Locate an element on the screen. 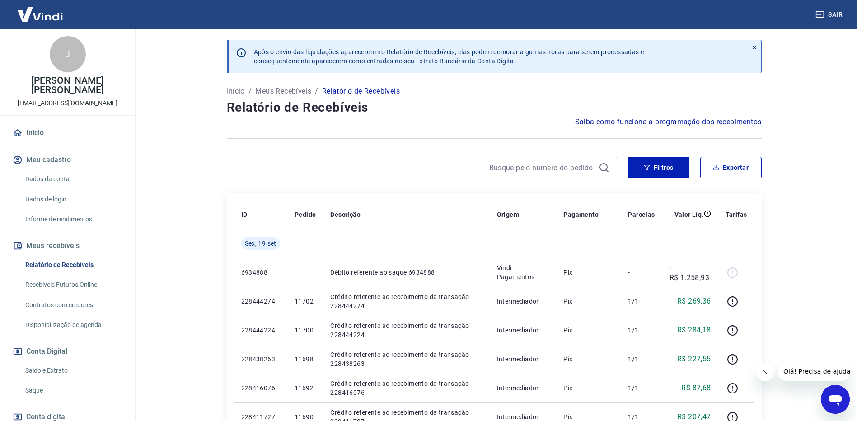  span: Olá! Precisa de ajuda? is located at coordinates (41, 10).